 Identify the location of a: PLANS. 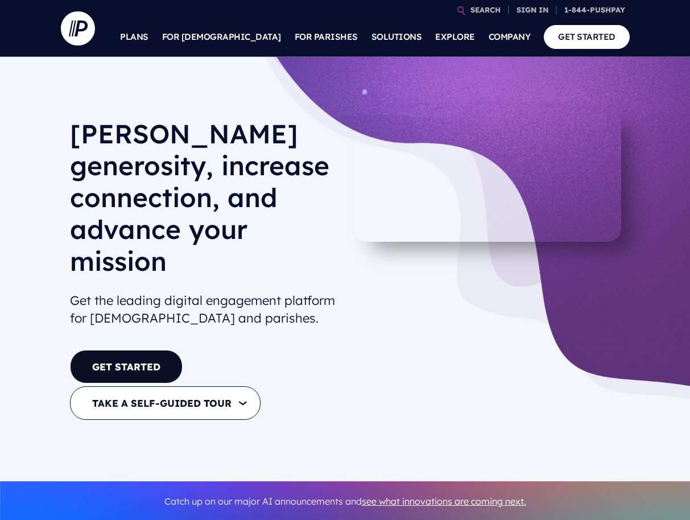
(134, 37).